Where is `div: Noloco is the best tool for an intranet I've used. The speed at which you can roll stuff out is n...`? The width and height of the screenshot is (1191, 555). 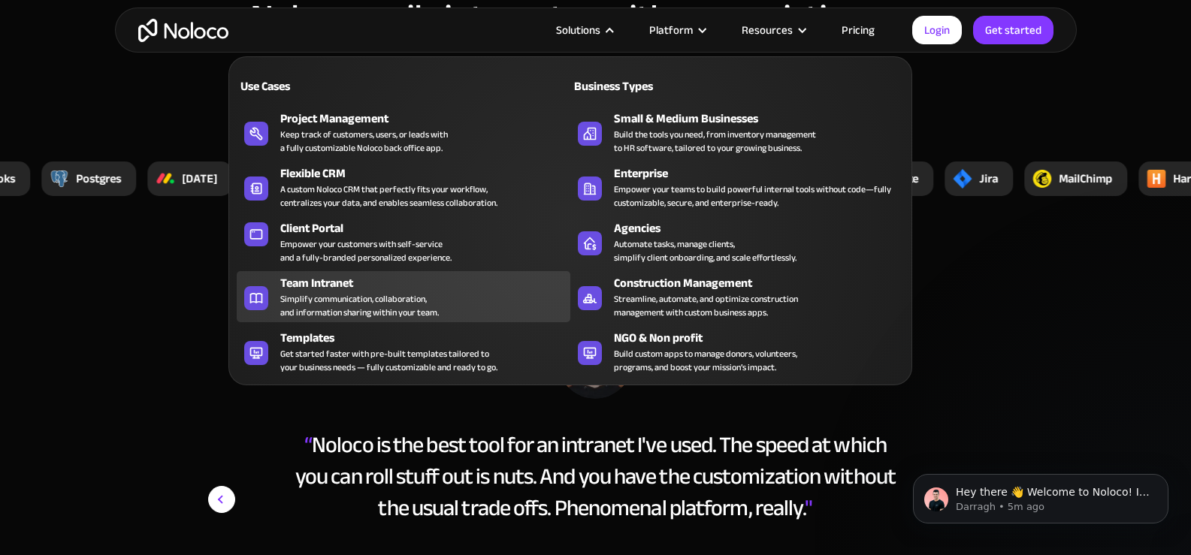 div: Noloco is the best tool for an intranet I've used. The speed at which you can roll stuff out is n... is located at coordinates (595, 476).